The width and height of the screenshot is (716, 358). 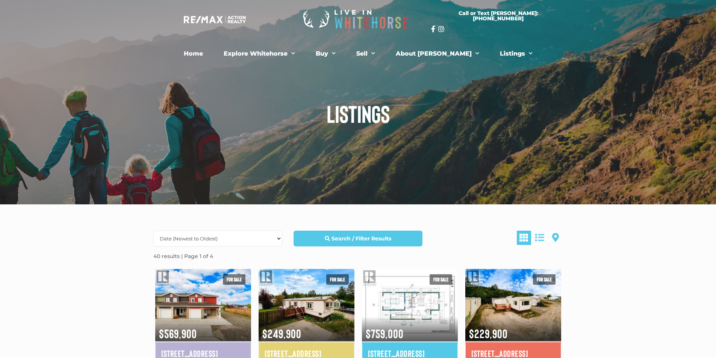 I want to click on nav: Menu, so click(x=358, y=54).